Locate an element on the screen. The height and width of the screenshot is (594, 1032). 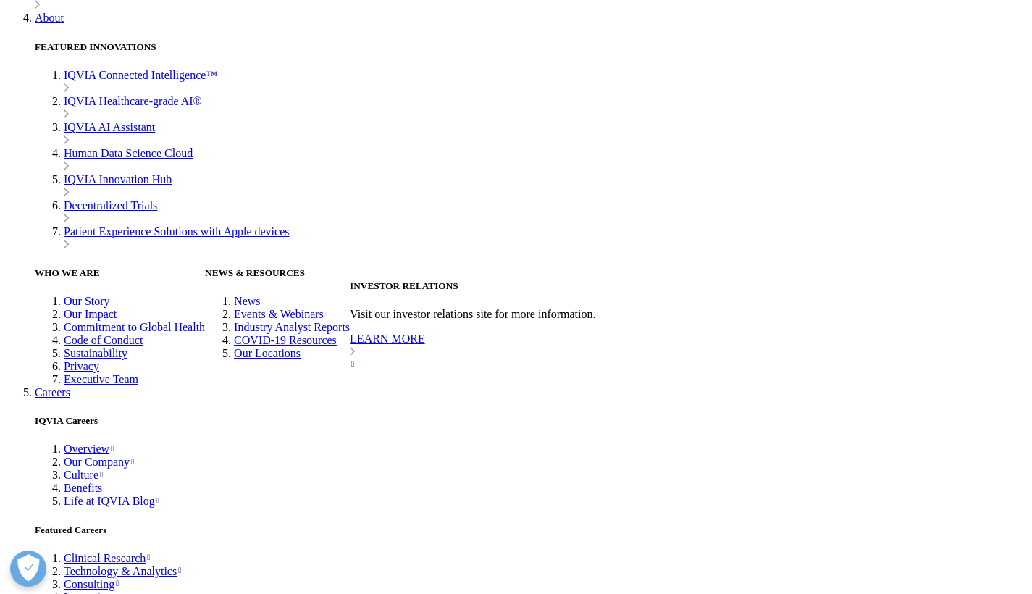
p: Visit our investor relations site for more information. is located at coordinates (472, 314).